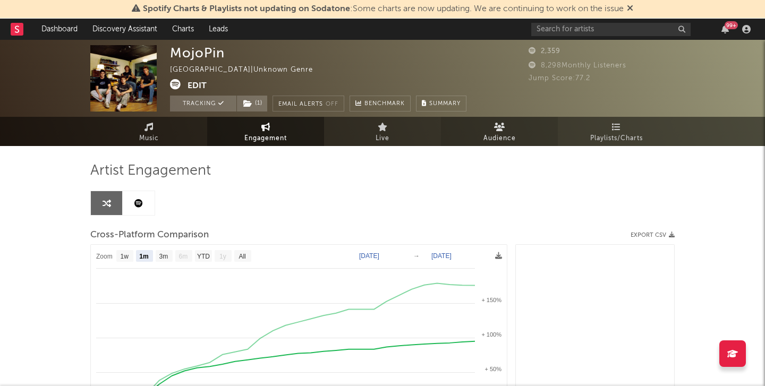 Image resolution: width=765 pixels, height=386 pixels. Describe the element at coordinates (223, 257) in the screenshot. I see `text: 1y` at that location.